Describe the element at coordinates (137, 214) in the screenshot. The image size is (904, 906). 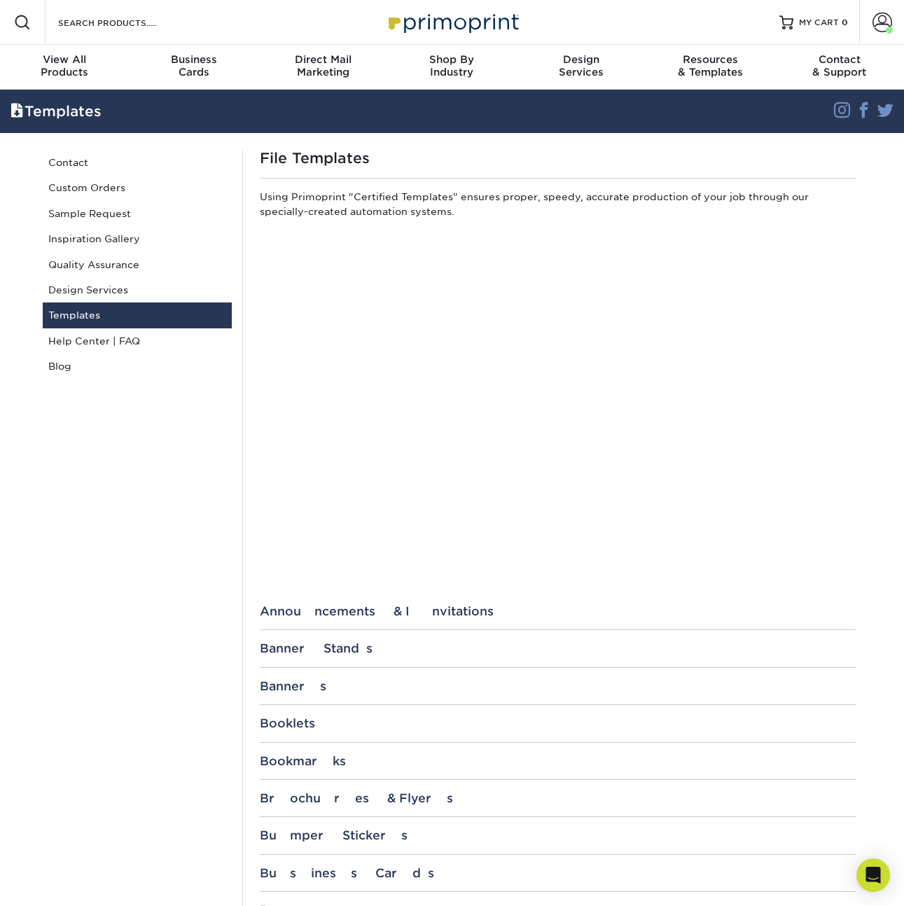
I see `a: Sample Request` at that location.